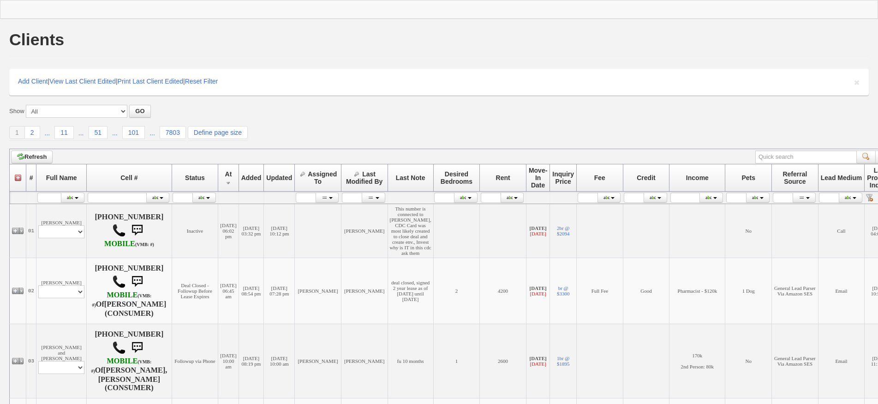 The height and width of the screenshot is (404, 878). What do you see at coordinates (503, 291) in the screenshot?
I see `td: 4200` at bounding box center [503, 291].